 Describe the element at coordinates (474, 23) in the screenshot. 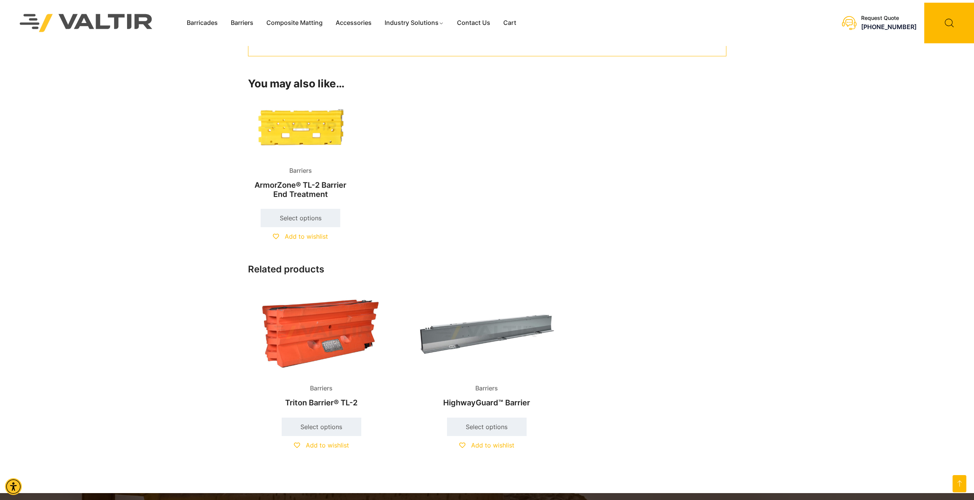

I see `a: Contact Us` at that location.